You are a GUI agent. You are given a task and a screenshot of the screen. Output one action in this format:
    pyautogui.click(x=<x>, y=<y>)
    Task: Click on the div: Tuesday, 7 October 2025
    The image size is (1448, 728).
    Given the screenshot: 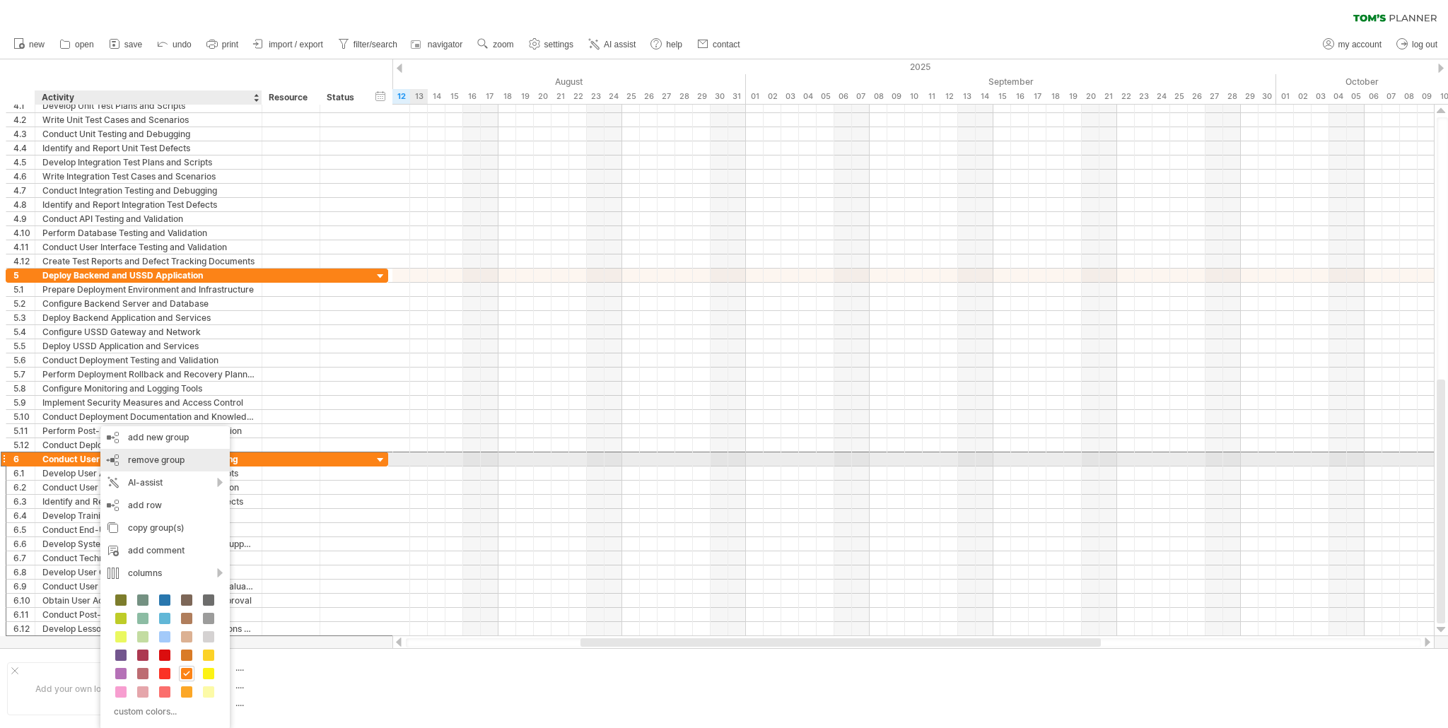 What is the action you would take?
    pyautogui.click(x=1391, y=96)
    